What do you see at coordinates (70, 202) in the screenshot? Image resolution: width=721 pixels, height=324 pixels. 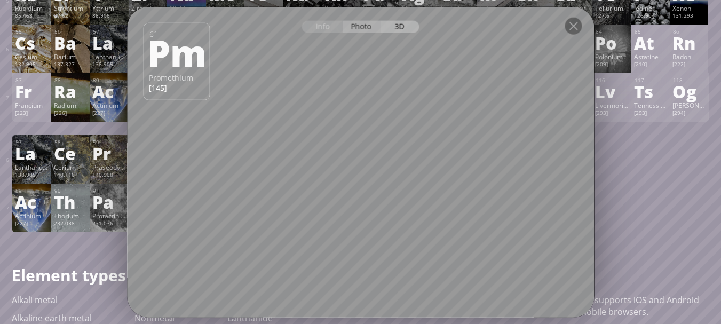 I see `div: Th` at bounding box center [70, 202].